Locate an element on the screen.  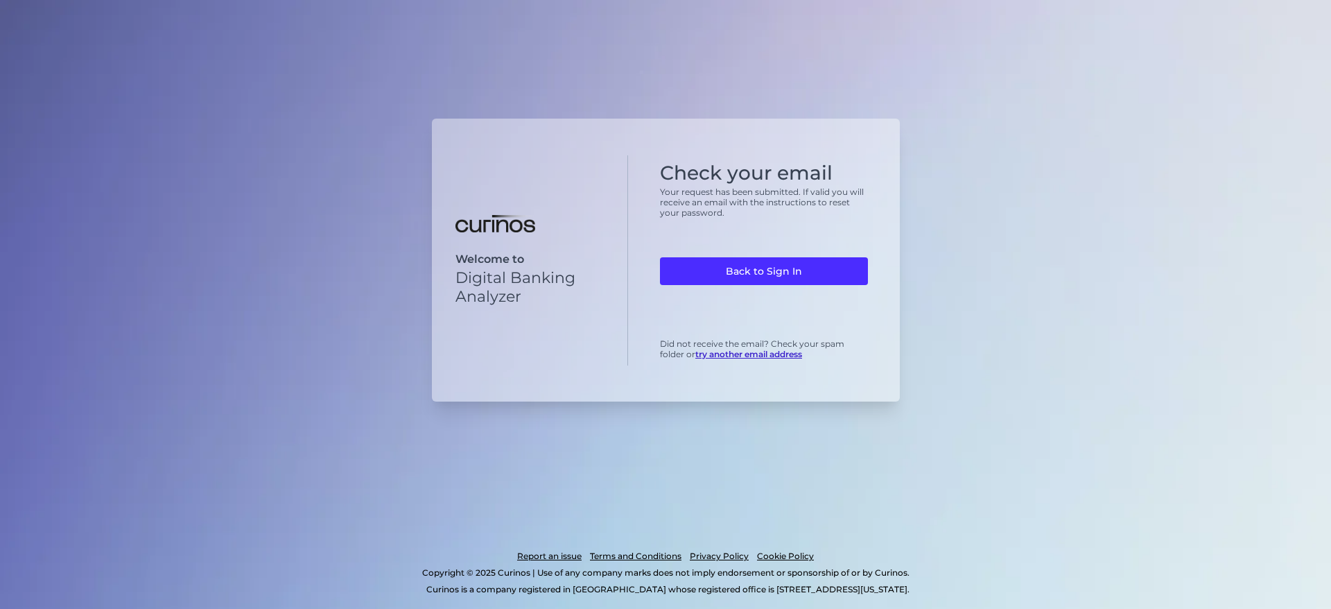
p: Copyright © 2025 Curinos | Use of any company marks does not imply endorsement or sponsorship of ... is located at coordinates (665, 573).